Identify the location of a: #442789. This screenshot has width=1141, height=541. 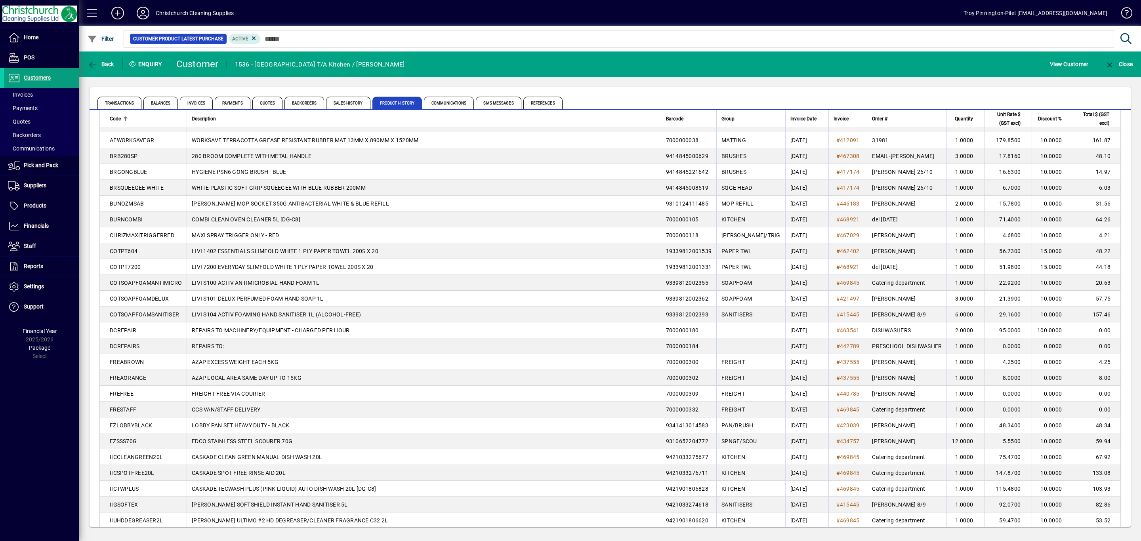
(848, 346).